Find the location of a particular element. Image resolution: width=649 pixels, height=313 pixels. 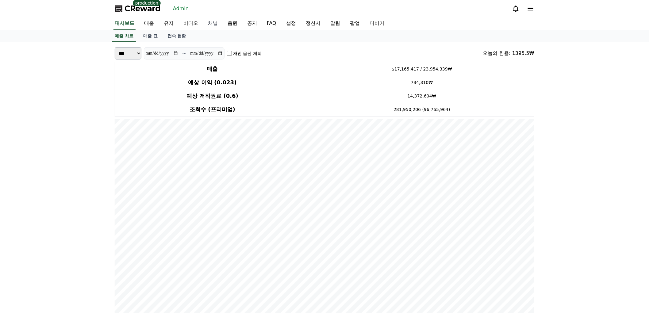

td: $17,165.417 / 23,954,339₩ is located at coordinates (422, 69).